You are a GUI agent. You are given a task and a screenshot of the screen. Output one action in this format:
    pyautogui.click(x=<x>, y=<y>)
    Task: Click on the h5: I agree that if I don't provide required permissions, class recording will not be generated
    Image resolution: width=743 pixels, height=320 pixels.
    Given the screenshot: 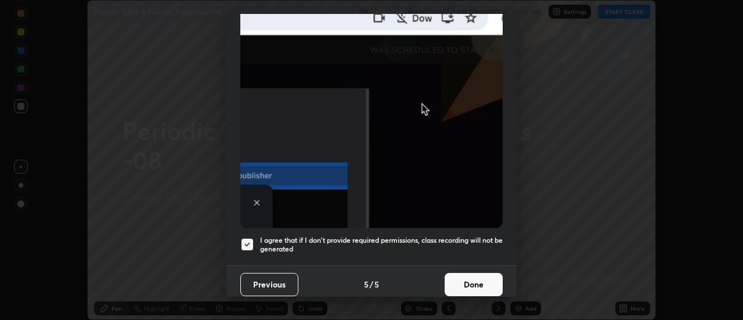 What is the action you would take?
    pyautogui.click(x=381, y=244)
    